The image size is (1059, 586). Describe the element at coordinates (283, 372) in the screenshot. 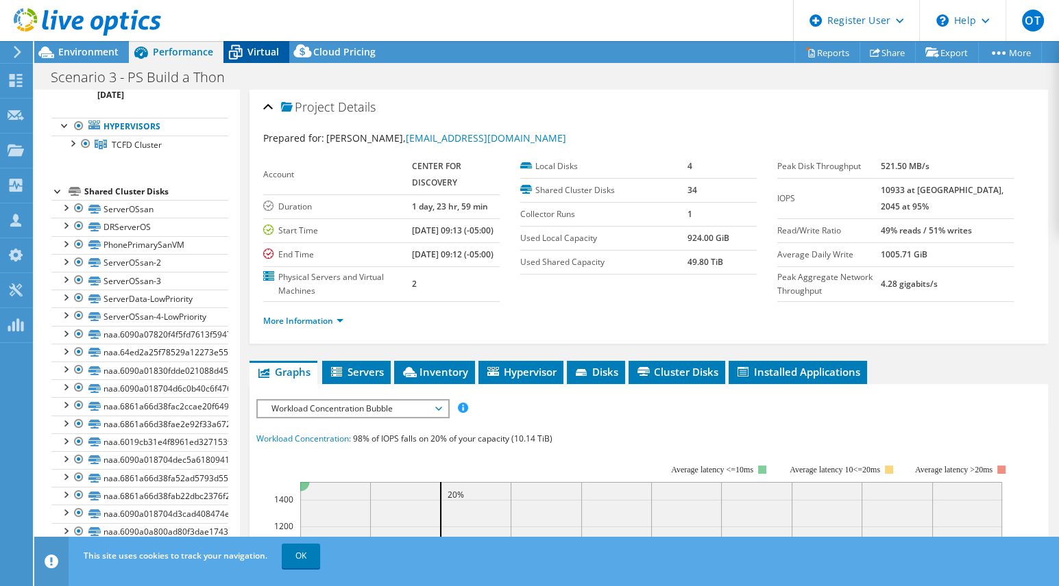

I see `span: Graphs` at that location.